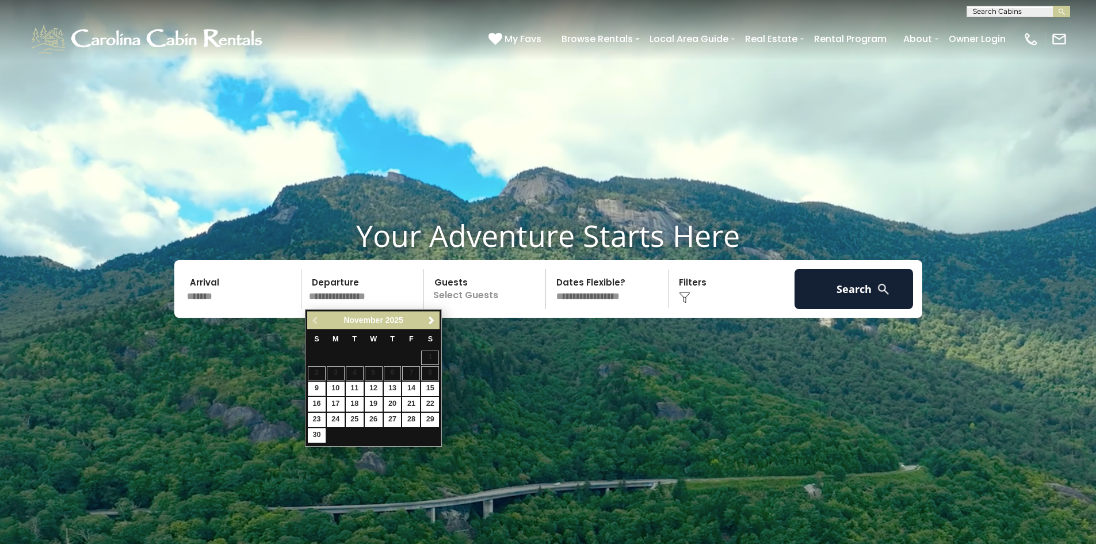 Image resolution: width=1096 pixels, height=544 pixels. Describe the element at coordinates (548, 235) in the screenshot. I see `h1: Your Adventure Starts Here` at that location.